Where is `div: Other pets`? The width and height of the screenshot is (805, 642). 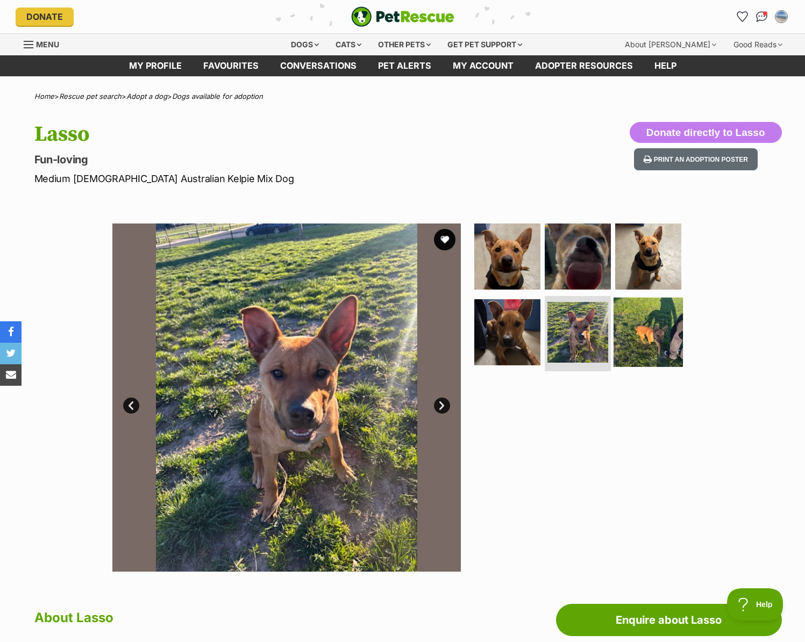
div: Other pets is located at coordinates (404, 45).